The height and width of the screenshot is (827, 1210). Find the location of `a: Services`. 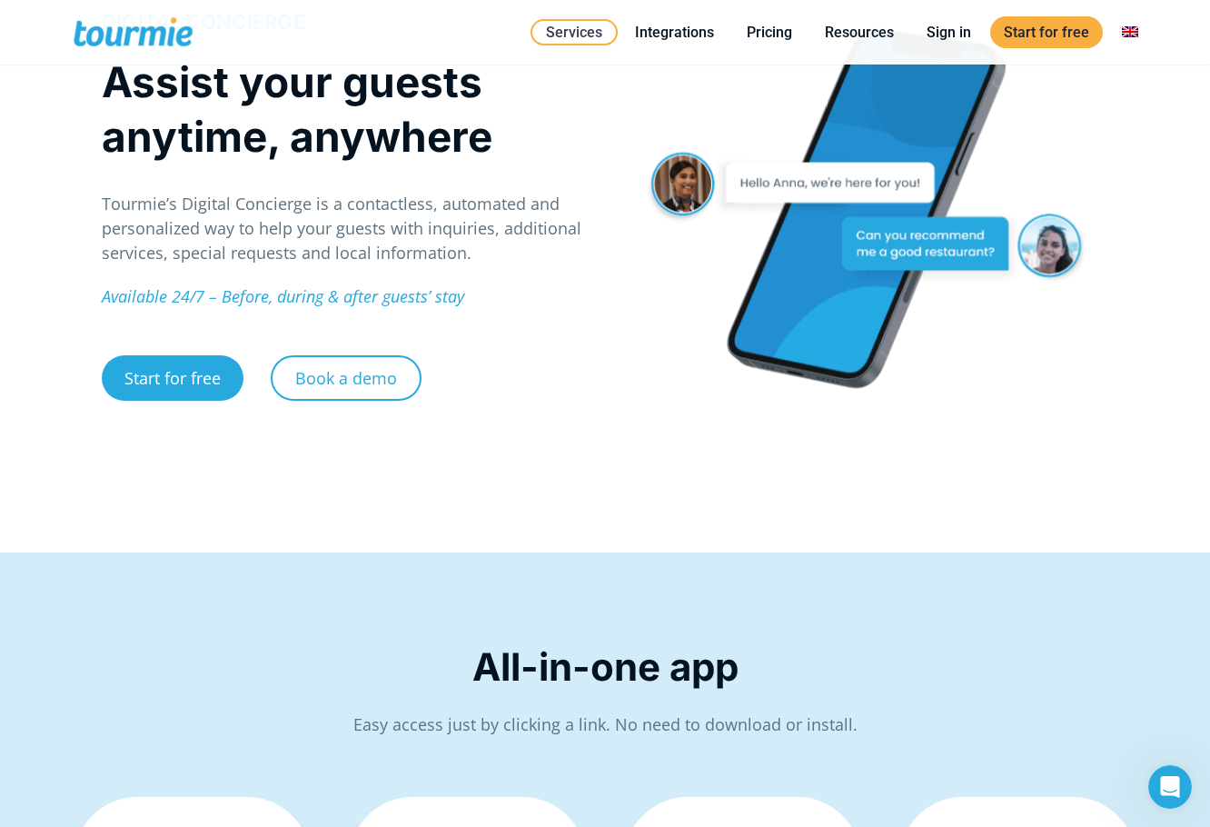

a: Services is located at coordinates (574, 32).